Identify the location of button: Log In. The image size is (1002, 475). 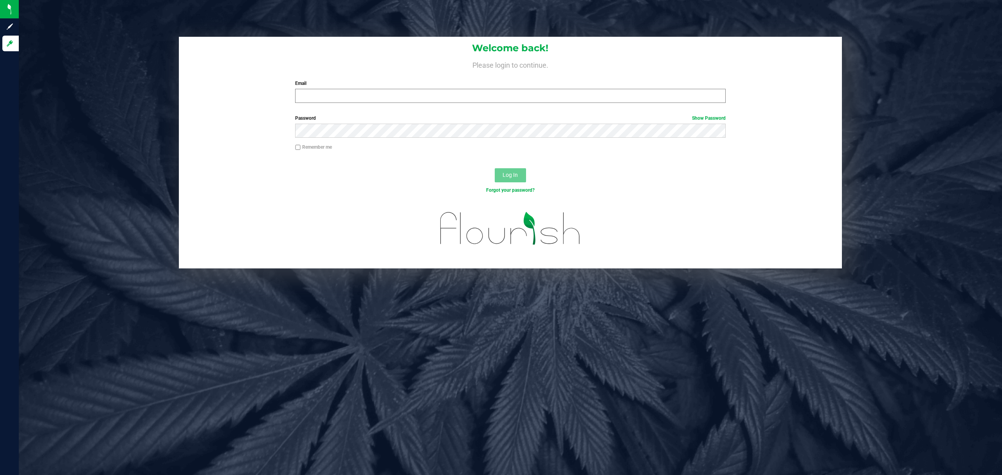
(511, 175).